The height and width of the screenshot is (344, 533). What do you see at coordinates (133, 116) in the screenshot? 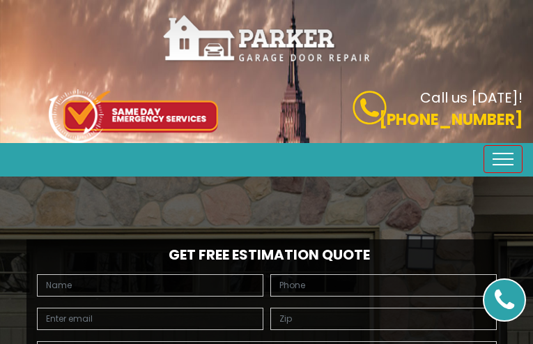
I see `img: icon-top.png` at bounding box center [133, 116].